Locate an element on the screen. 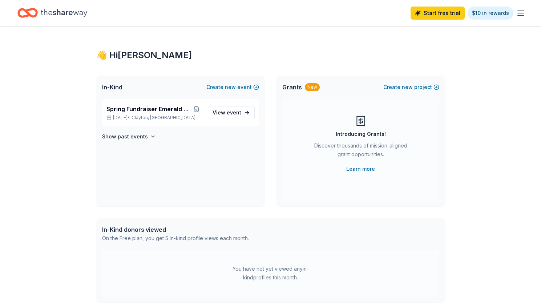 Image resolution: width=541 pixels, height=303 pixels. div: In-Kind donors viewed is located at coordinates (175, 229).